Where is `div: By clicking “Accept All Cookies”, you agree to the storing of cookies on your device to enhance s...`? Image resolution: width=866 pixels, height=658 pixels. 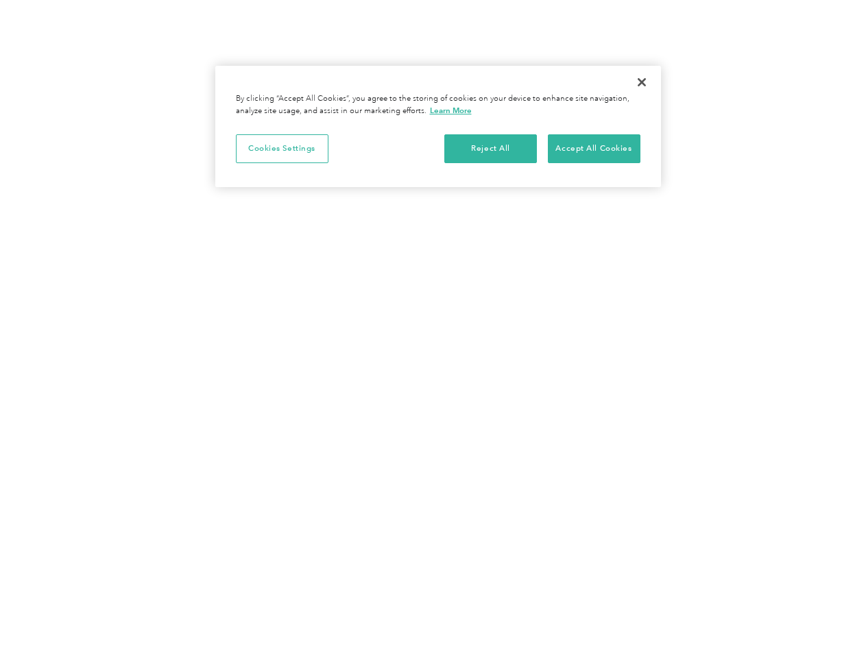
div: By clicking “Accept All Cookies”, you agree to the storing of cookies on your device to enhance s... is located at coordinates (438, 105).